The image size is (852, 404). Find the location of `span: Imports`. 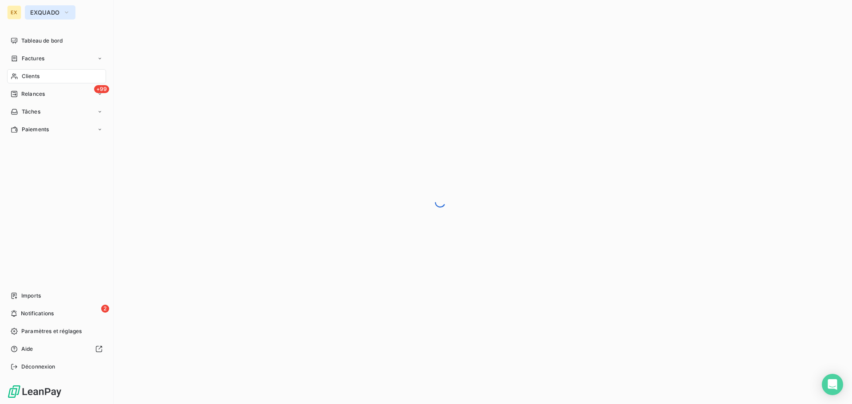

span: Imports is located at coordinates (31, 296).